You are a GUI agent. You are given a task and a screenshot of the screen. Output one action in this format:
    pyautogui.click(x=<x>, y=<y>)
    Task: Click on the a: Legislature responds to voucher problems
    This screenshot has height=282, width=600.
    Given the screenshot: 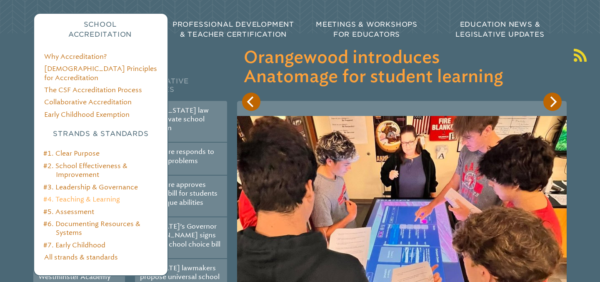 What is the action you would take?
    pyautogui.click(x=177, y=156)
    